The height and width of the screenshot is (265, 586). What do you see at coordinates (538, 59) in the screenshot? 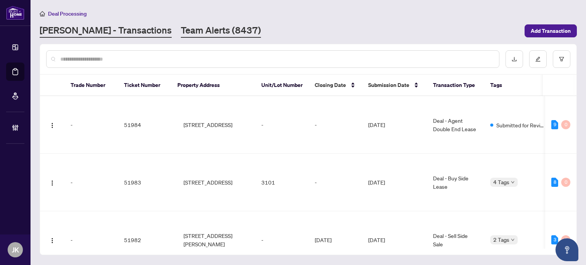
I see `span: edit` at bounding box center [538, 59].